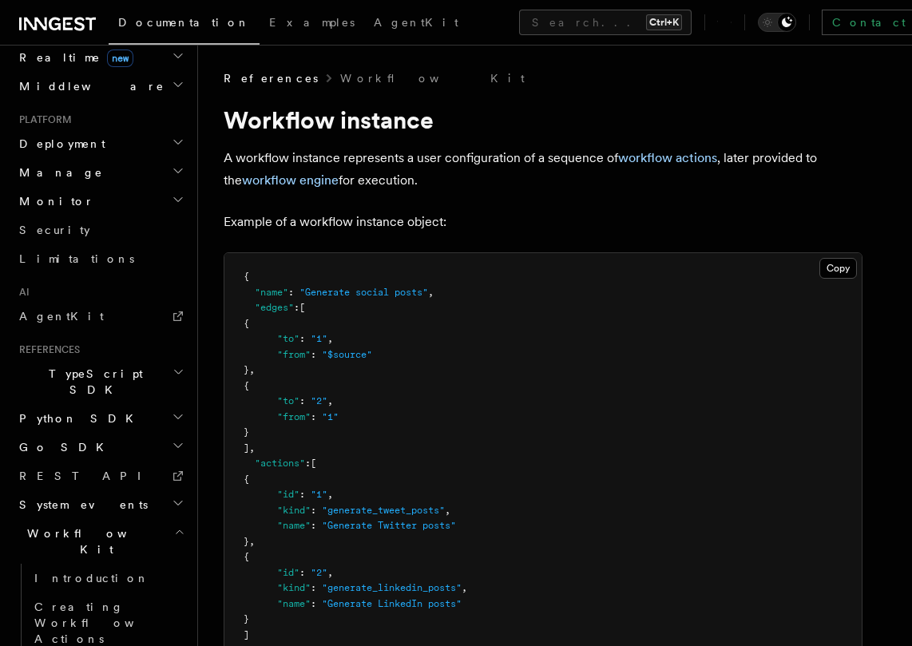 This screenshot has height=646, width=912. Describe the element at coordinates (664, 22) in the screenshot. I see `kbd: Ctrl+K` at that location.